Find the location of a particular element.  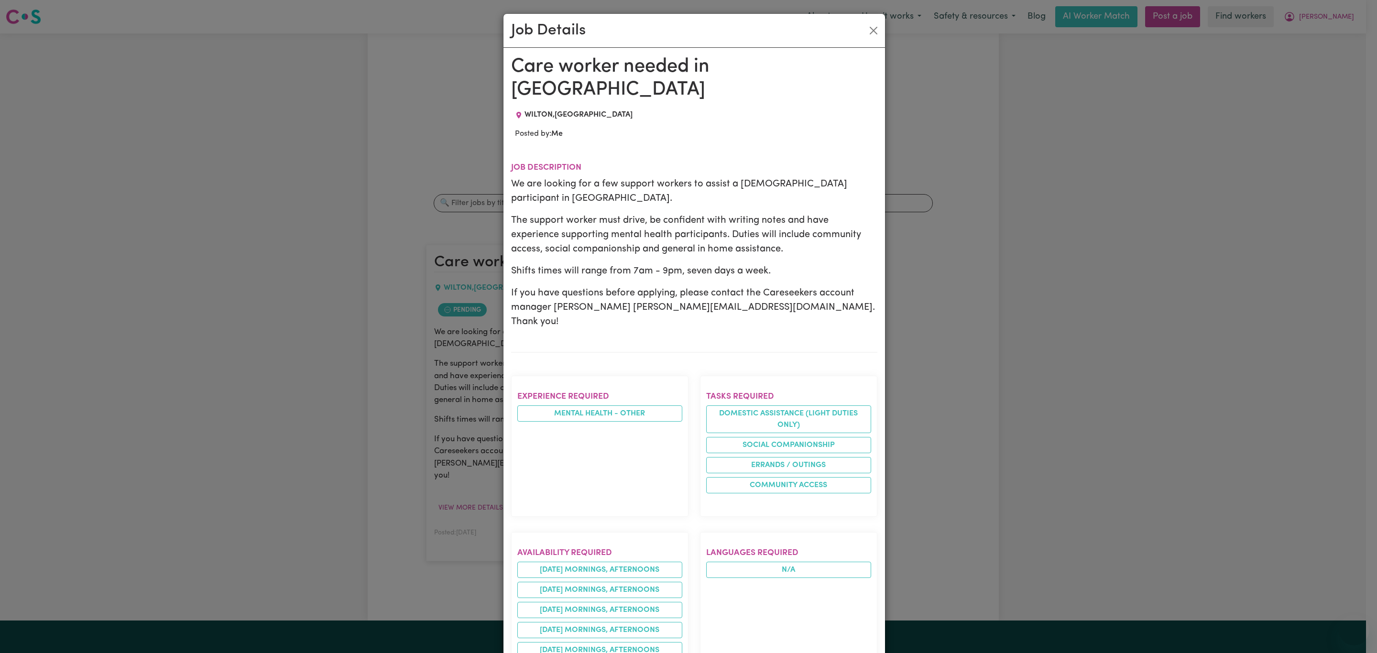

h2: Job Details is located at coordinates (548, 31).